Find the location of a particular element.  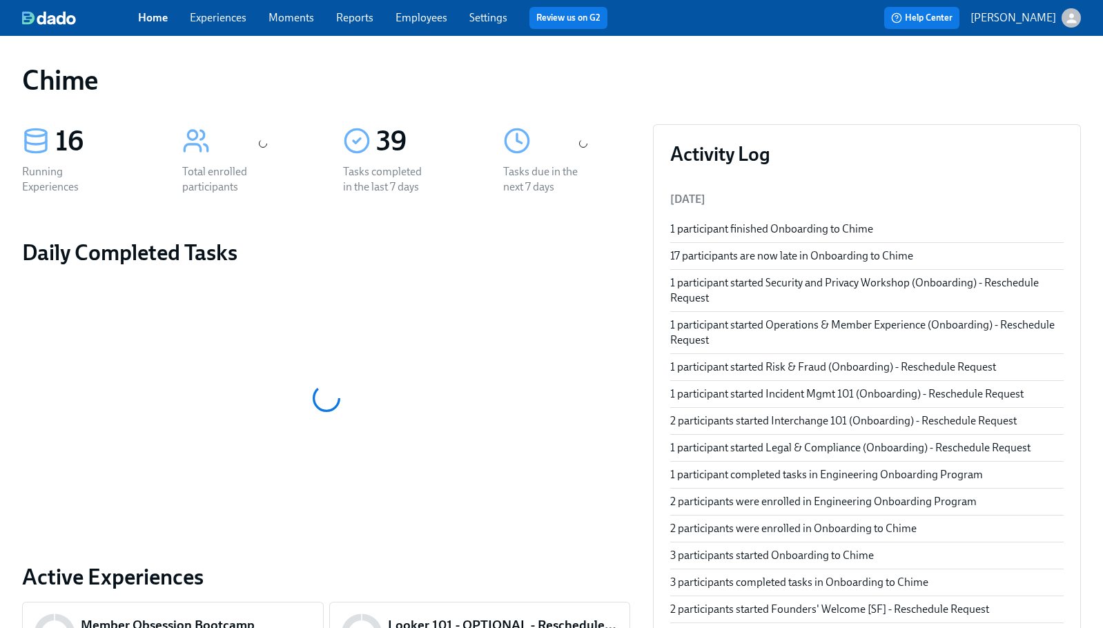

div: 1 participant started Incident Mgmt 101 (Onboarding) - Reschedule Request is located at coordinates (867, 394).